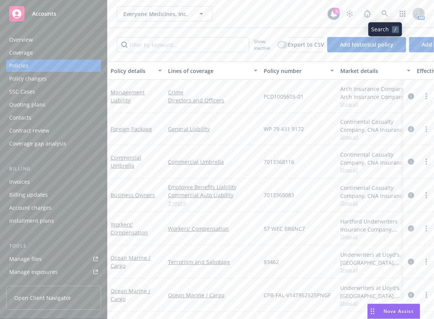 This screenshot has width=434, height=319. Describe the element at coordinates (25, 259) in the screenshot. I see `div: Manage files` at that location.